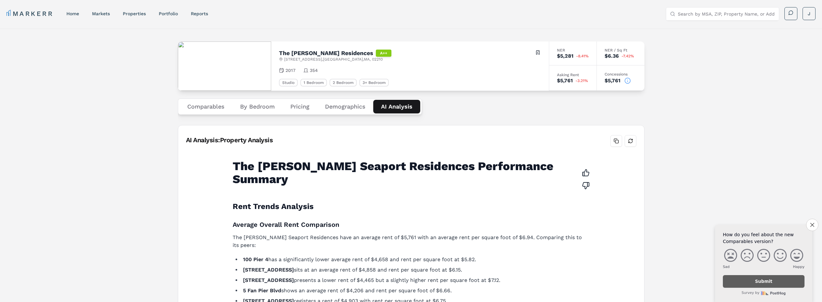 This screenshot has height=302, width=822. I want to click on a: markets, so click(101, 14).